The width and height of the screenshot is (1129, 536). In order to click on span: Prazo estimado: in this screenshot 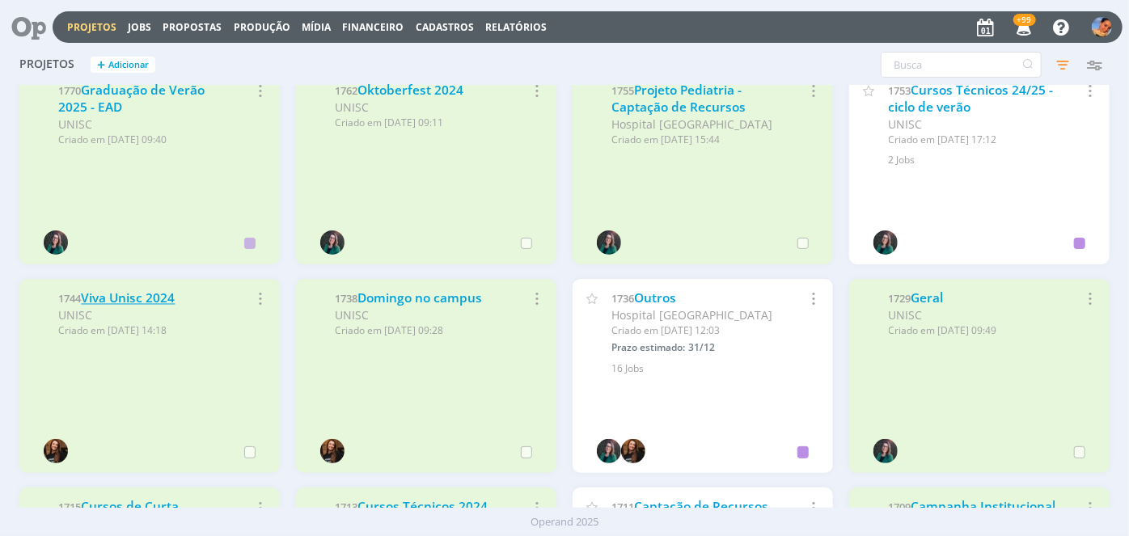, I will do `click(648, 348)`.